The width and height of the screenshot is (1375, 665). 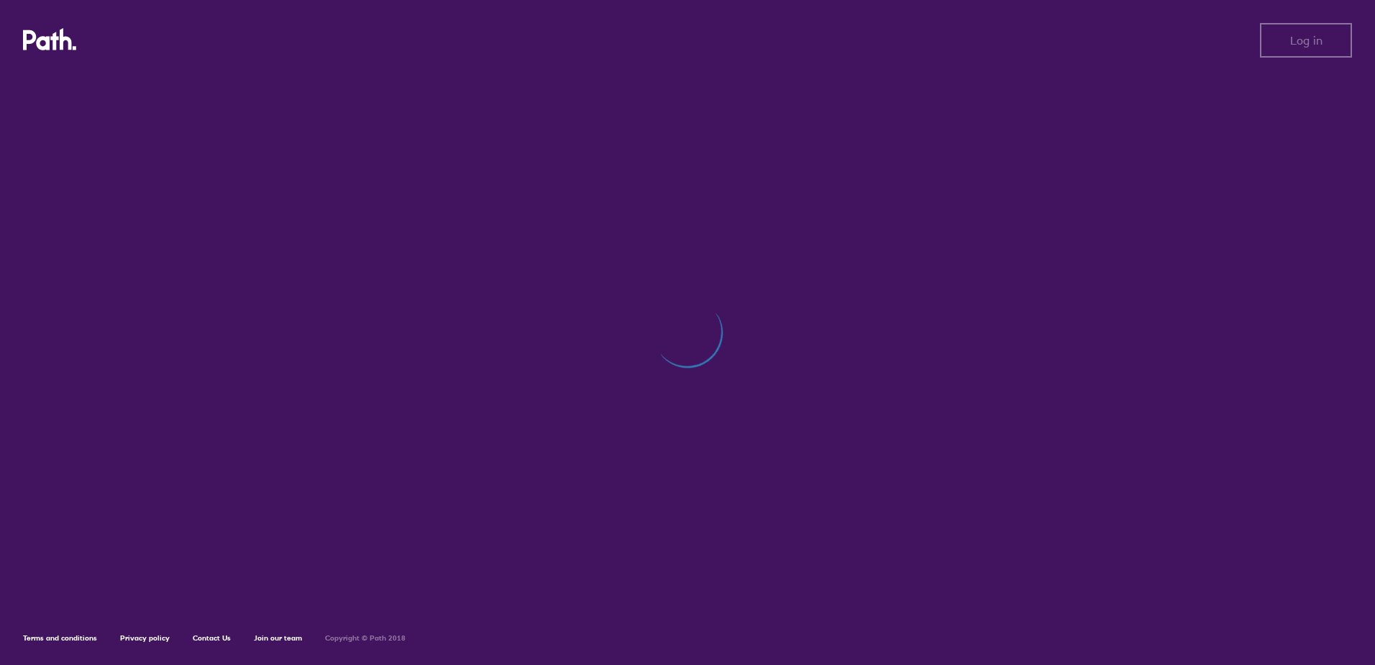 What do you see at coordinates (211, 637) in the screenshot?
I see `a: Contact Us` at bounding box center [211, 637].